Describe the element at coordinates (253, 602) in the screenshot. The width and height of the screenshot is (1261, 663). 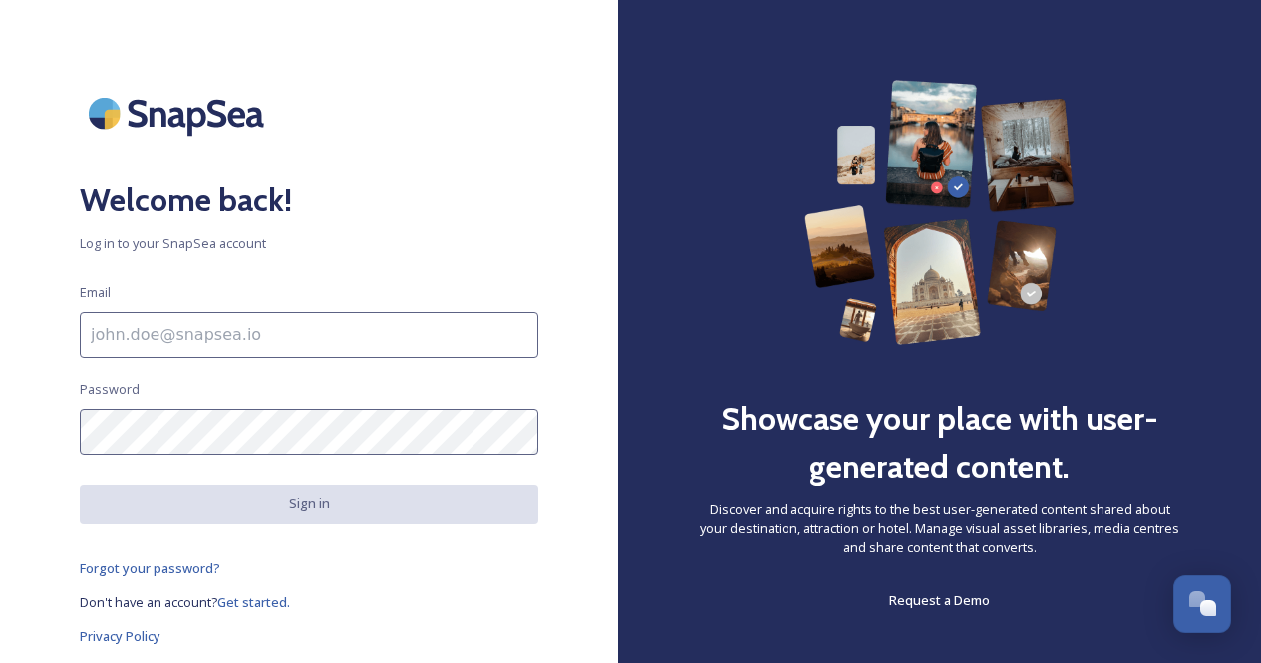
I see `span: Get started.` at that location.